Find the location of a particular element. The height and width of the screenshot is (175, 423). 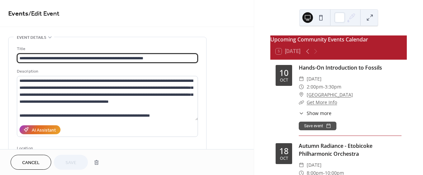

div: Location is located at coordinates (107, 148).